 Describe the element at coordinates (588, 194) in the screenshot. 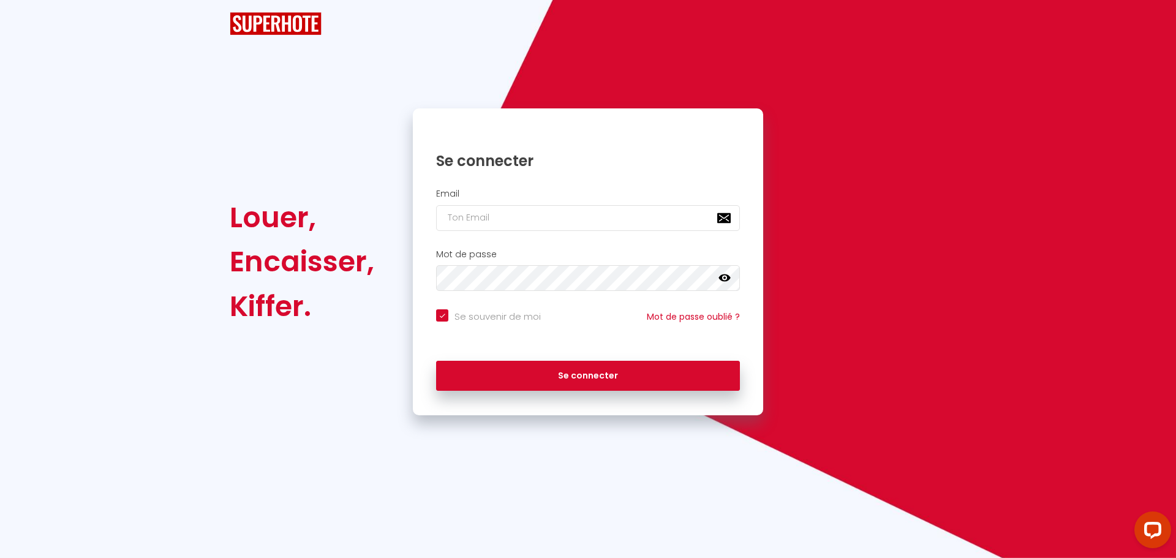

I see `h2: Email` at that location.